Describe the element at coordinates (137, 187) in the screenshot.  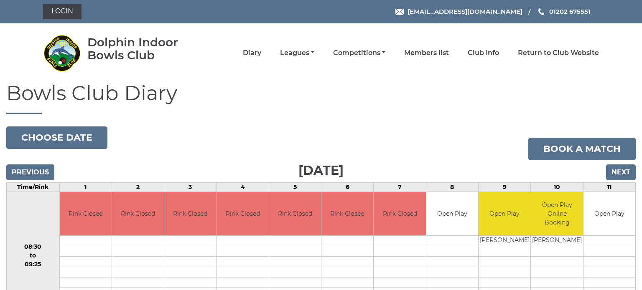
I see `td: 2` at that location.